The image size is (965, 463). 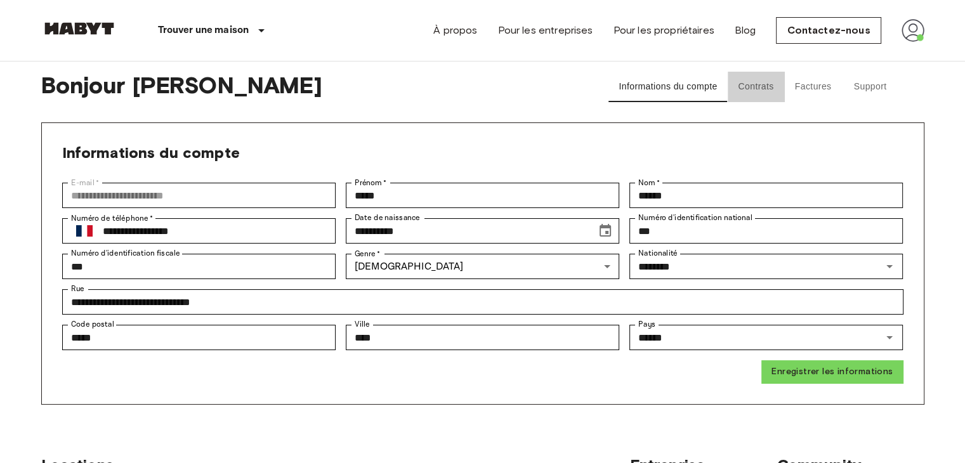 What do you see at coordinates (93, 324) in the screenshot?
I see `label: Code postal` at bounding box center [93, 324].